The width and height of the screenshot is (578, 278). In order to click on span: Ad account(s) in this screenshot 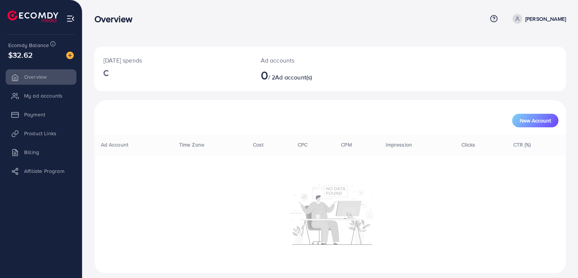, I will do `click(294, 77)`.